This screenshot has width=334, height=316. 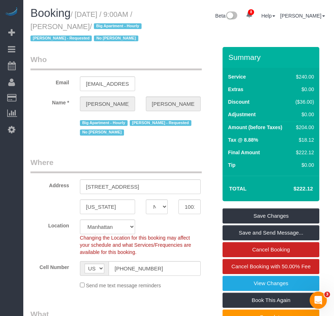 What do you see at coordinates (271, 249) in the screenshot?
I see `a: Cancel Booking` at bounding box center [271, 249].